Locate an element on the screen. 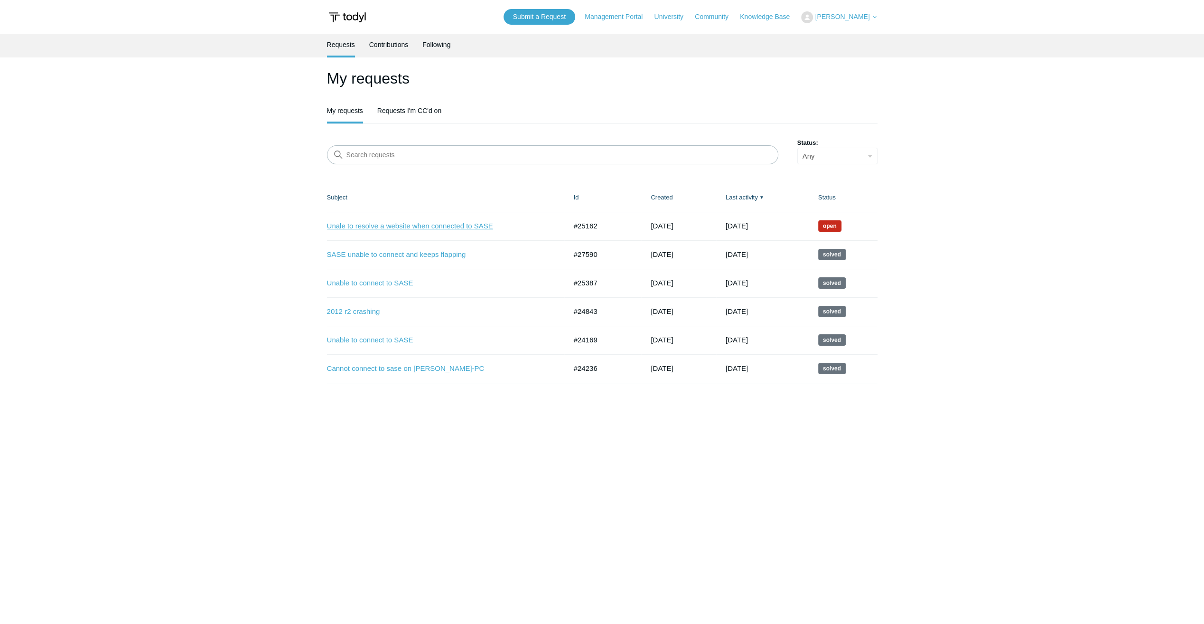 The width and height of the screenshot is (1204, 624). a: SASE unable to connect and keeps flapping is located at coordinates (439, 254).